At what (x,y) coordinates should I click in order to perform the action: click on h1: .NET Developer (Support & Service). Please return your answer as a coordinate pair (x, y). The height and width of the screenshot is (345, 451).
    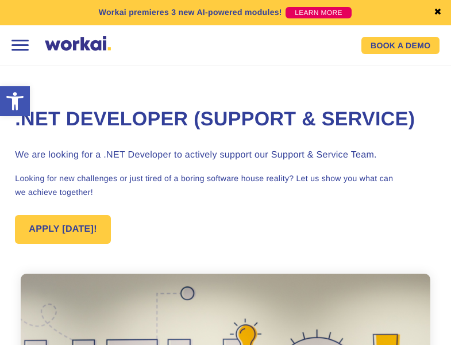
    Looking at the image, I should click on (225, 120).